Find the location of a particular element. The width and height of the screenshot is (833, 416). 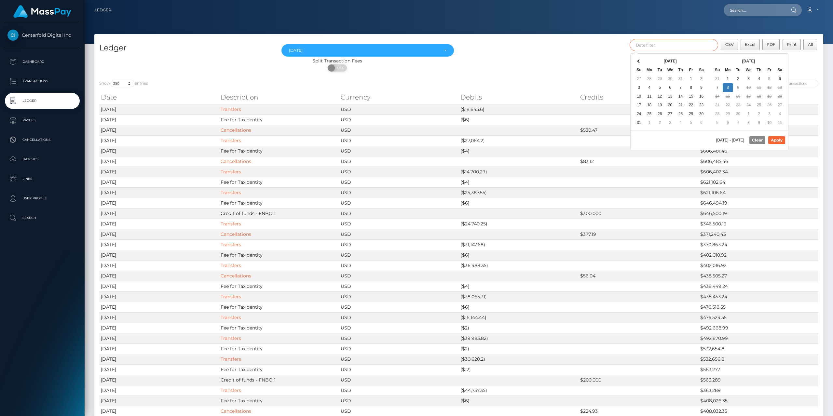

td: $621,102.64 is located at coordinates (758, 182).